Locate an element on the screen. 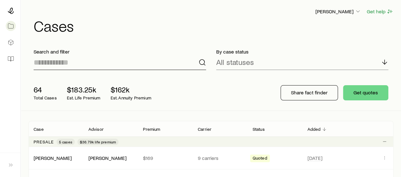 Image resolution: width=401 pixels, height=177 pixels. p: By case status is located at coordinates (303, 52).